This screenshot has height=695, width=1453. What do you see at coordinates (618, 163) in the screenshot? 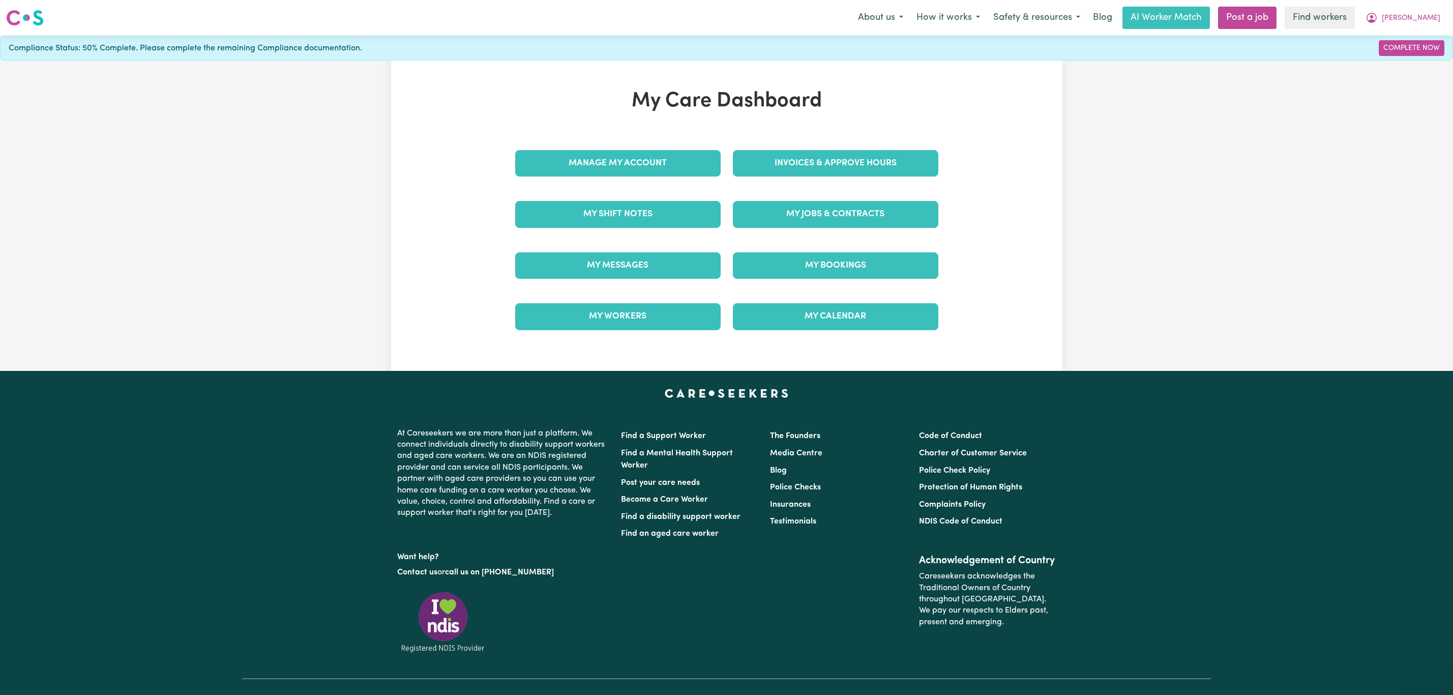
I see `a: Manage My Account` at bounding box center [618, 163].